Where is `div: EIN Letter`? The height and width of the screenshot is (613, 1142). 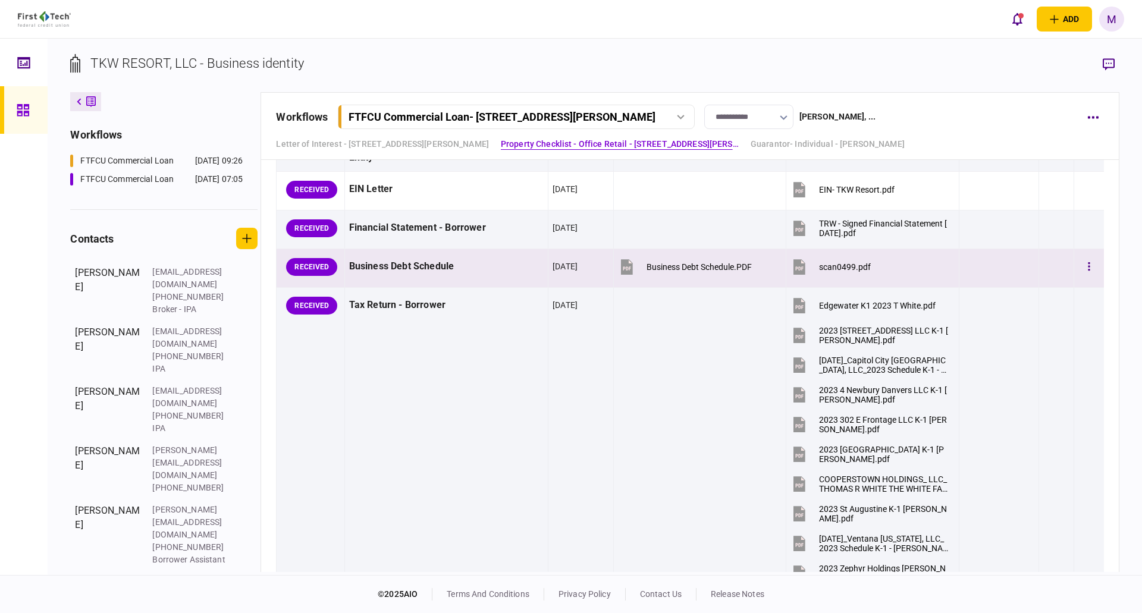 div: EIN Letter is located at coordinates (447, 189).